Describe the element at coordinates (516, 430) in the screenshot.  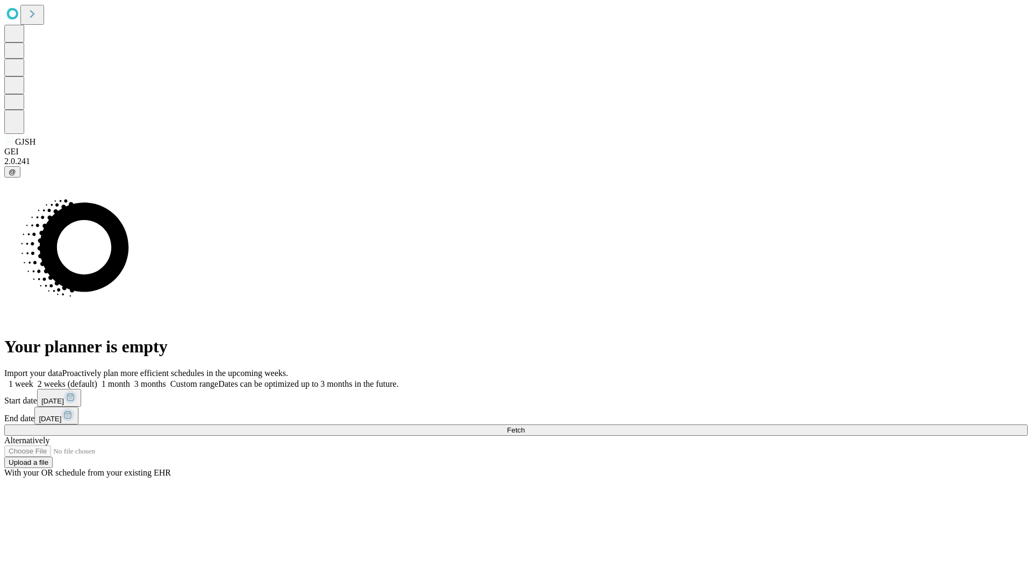
I see `span: Fetch` at that location.